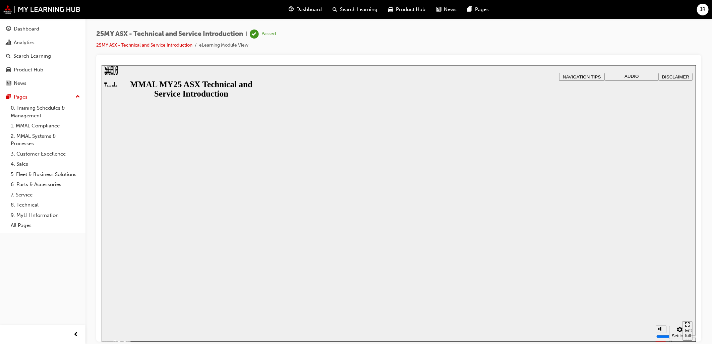  What do you see at coordinates (42, 9) in the screenshot?
I see `a: mmal` at bounding box center [42, 9].